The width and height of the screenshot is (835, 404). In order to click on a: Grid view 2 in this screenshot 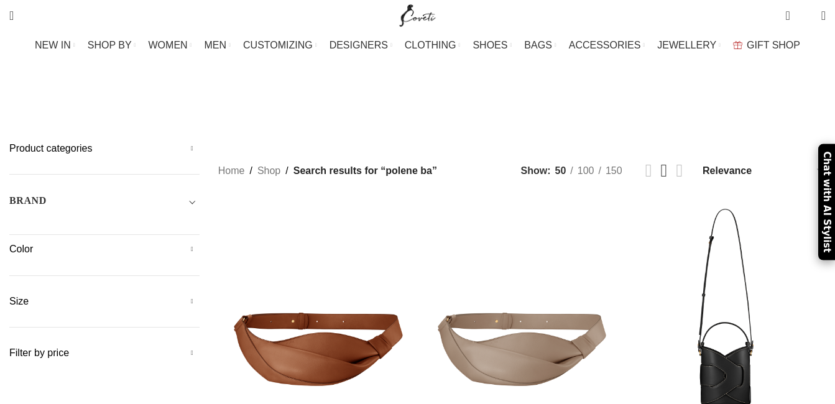, I will do `click(648, 170)`.